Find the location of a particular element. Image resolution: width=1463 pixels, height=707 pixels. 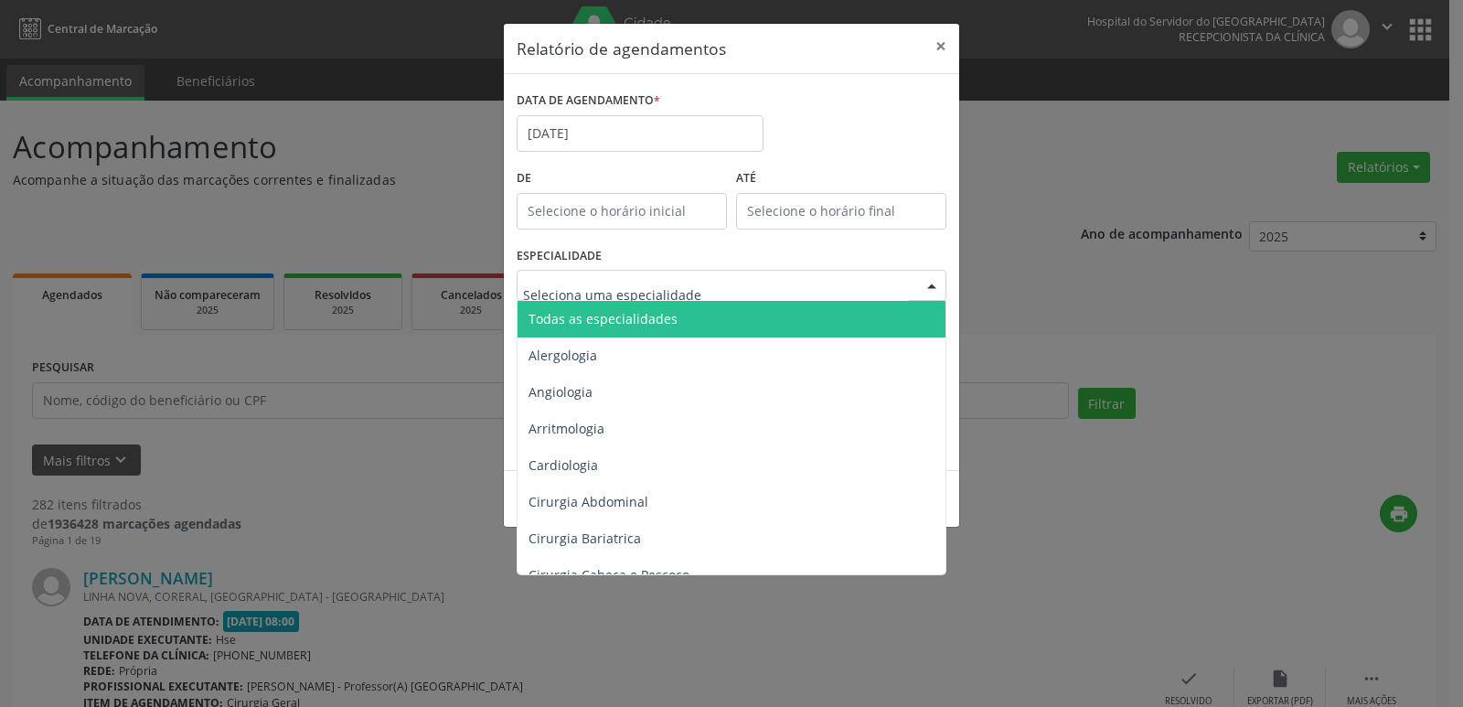

span: Cirurgia Cabeça e Pescoço is located at coordinates (609, 574).